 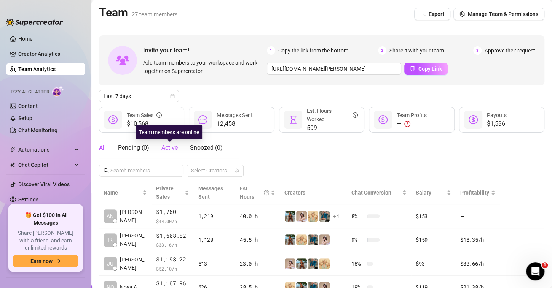 What do you see at coordinates (172, 284) in the screenshot?
I see `span: $1,107.96` at bounding box center [172, 284].